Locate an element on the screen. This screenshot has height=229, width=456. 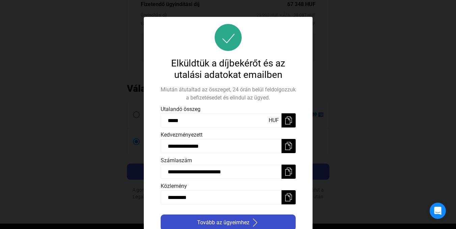
div: Elküldtük a díjbekérőt és az utalási adatokat emailben is located at coordinates (228, 69).